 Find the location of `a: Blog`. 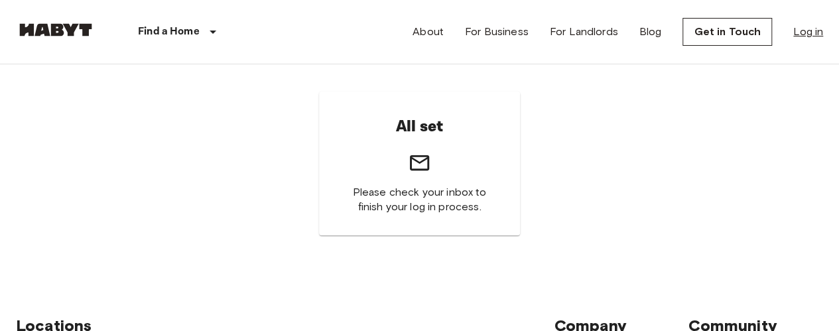

a: Blog is located at coordinates (650, 32).